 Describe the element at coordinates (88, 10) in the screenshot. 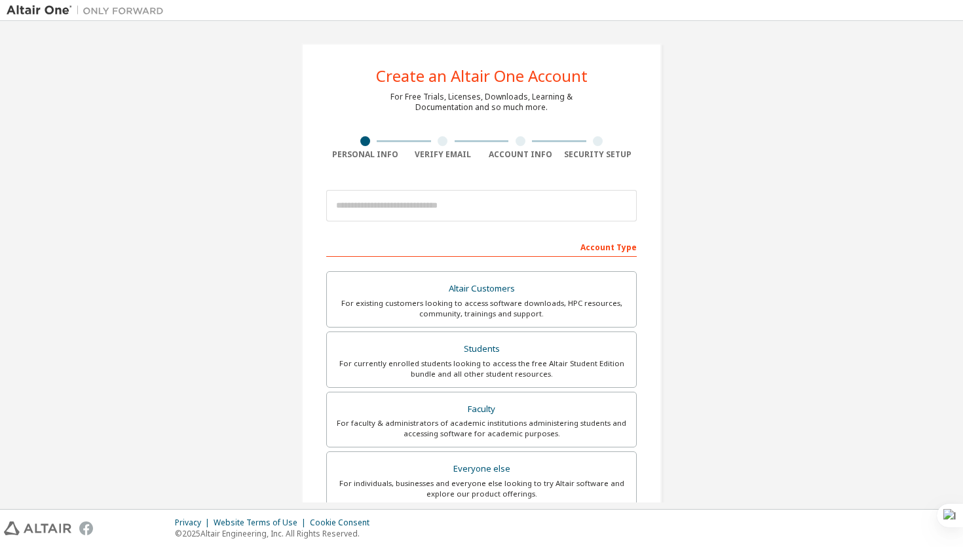

I see `img: Altair One` at that location.